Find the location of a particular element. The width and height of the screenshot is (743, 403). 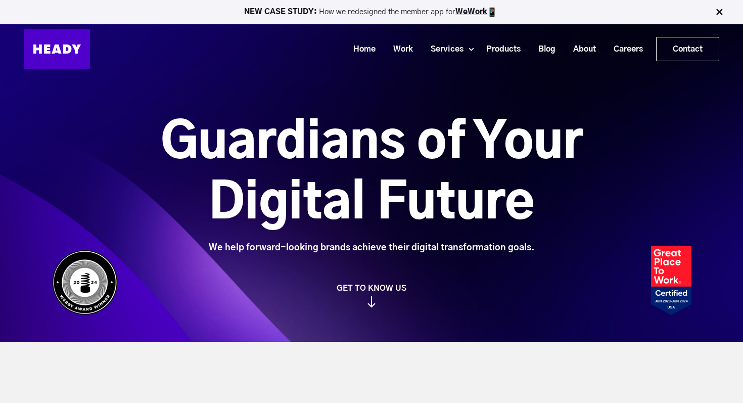

a: Home is located at coordinates (360, 49).